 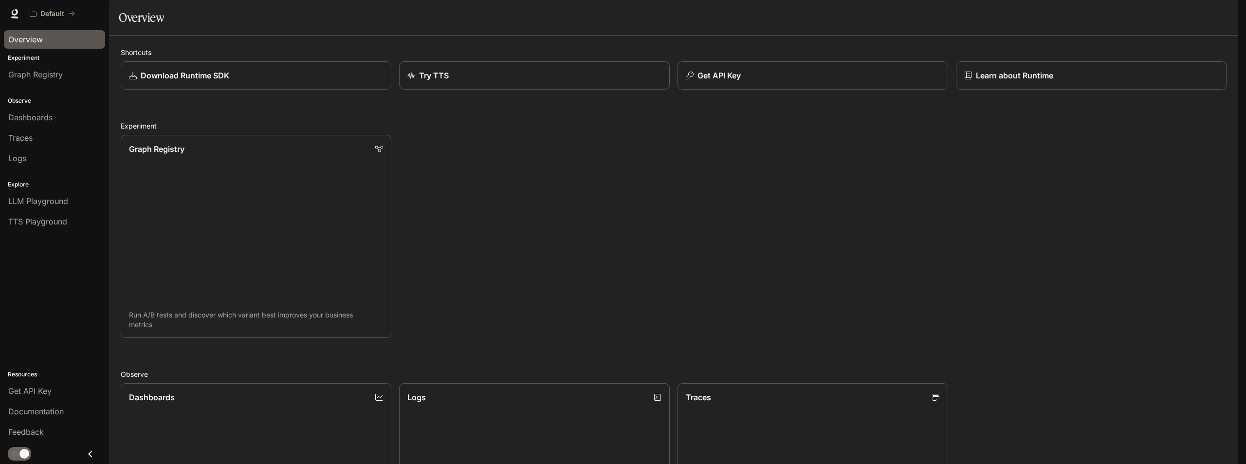 What do you see at coordinates (813, 75) in the screenshot?
I see `button: Get API Key` at bounding box center [813, 75].